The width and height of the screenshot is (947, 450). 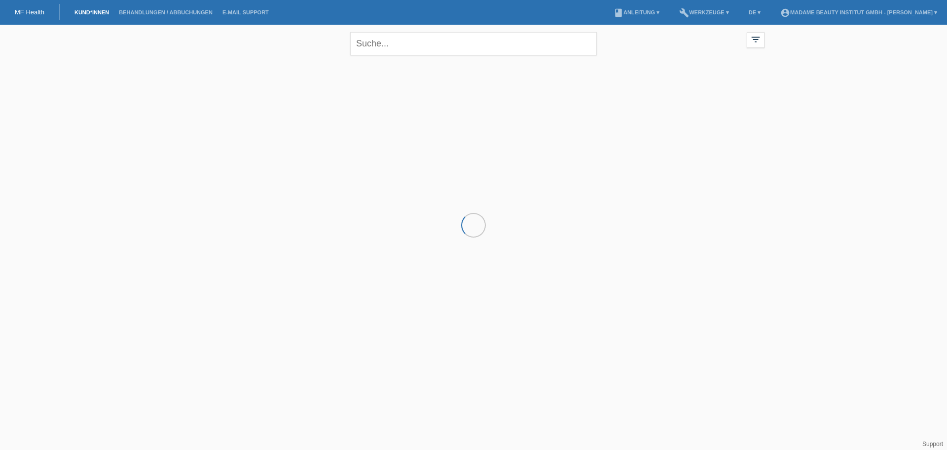 What do you see at coordinates (704, 12) in the screenshot?
I see `a: buildWerkzeuge ▾` at bounding box center [704, 12].